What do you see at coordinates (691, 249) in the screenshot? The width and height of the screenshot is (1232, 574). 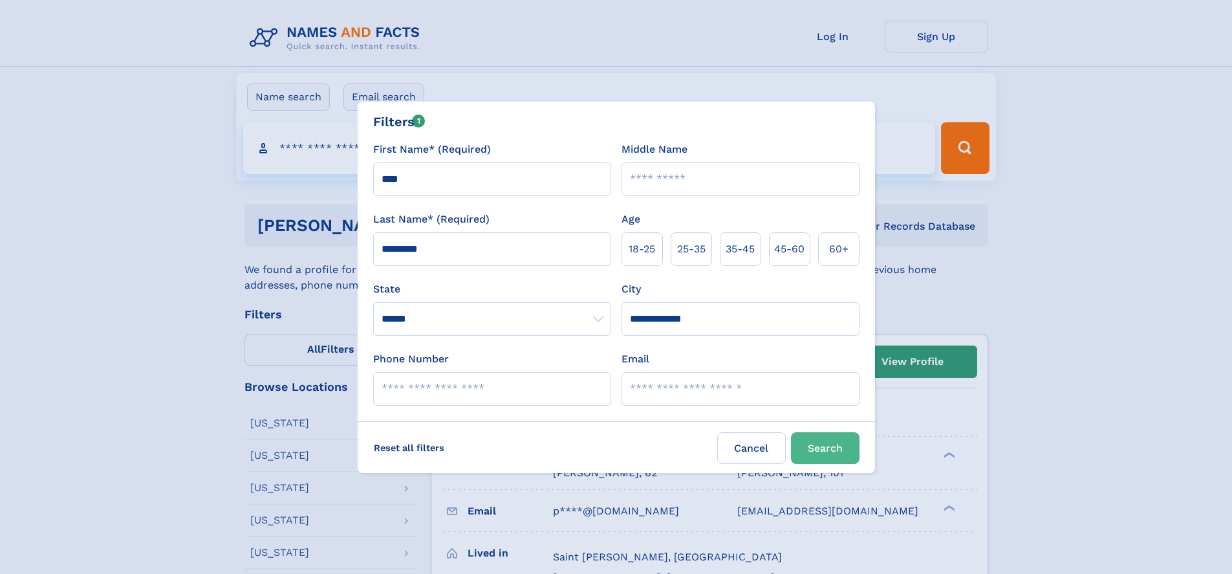 I see `span: 25‑35` at bounding box center [691, 249].